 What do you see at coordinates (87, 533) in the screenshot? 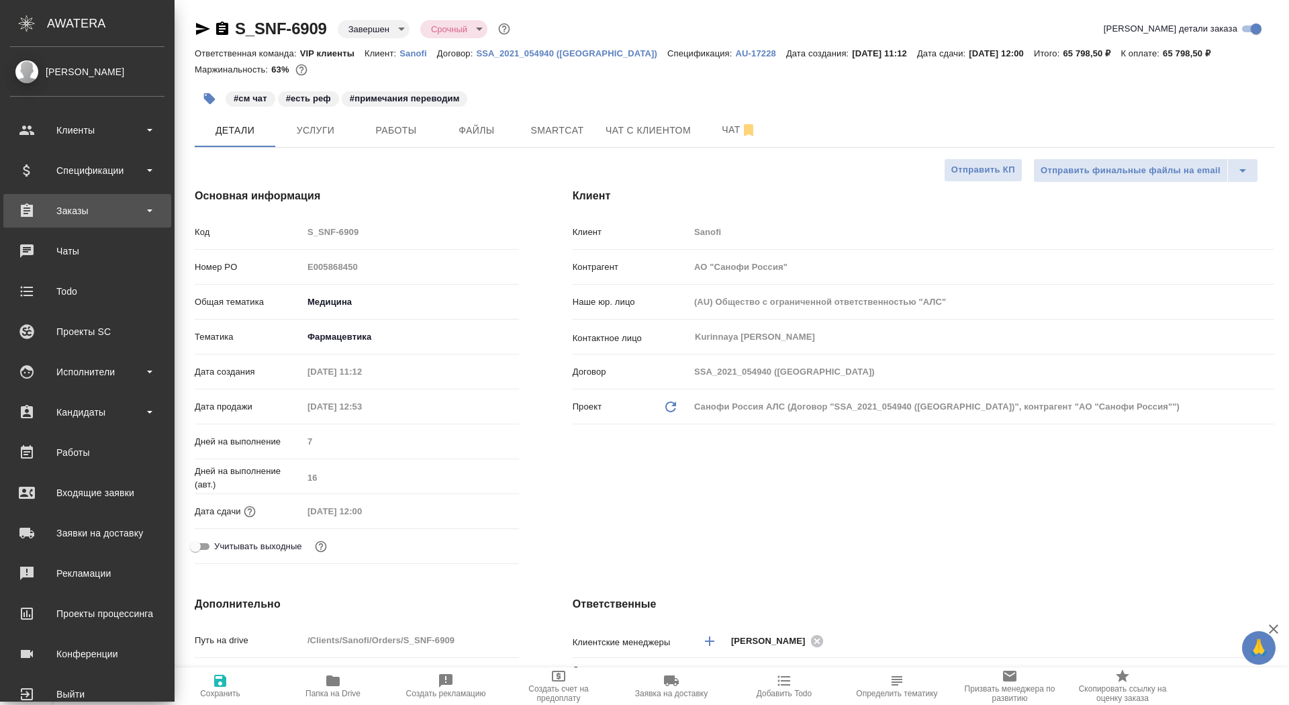
I see `a: Заявки на доставку` at bounding box center [87, 533].